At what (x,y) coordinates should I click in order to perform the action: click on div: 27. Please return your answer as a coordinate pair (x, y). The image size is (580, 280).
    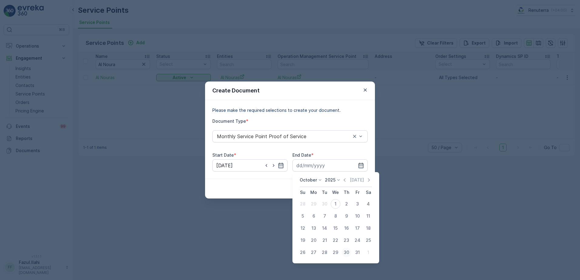
    Looking at the image, I should click on (314, 253).